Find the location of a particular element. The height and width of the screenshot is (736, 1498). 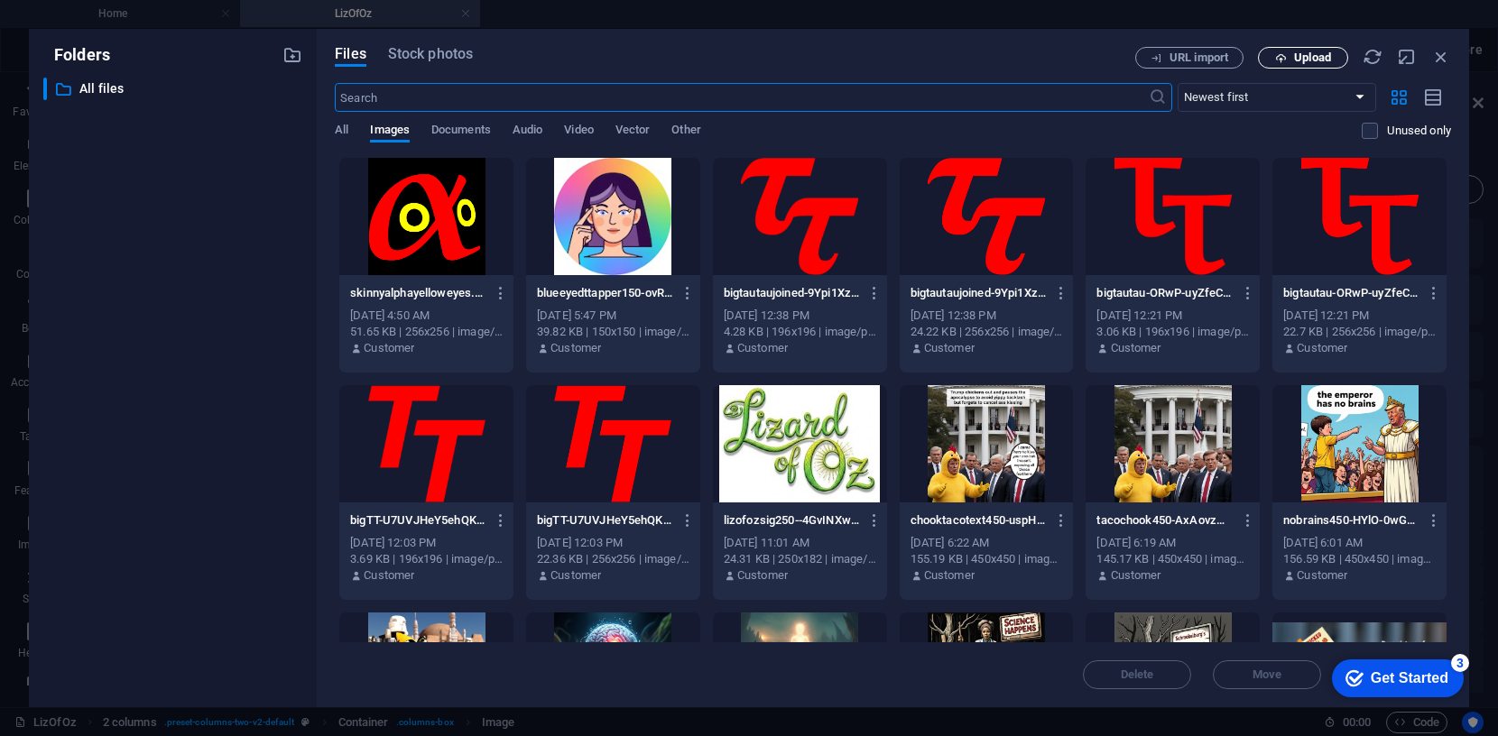

p: blueeyedttapper150-ovRcA997e5OQio4nIBCcIw.jpg is located at coordinates (605, 293).